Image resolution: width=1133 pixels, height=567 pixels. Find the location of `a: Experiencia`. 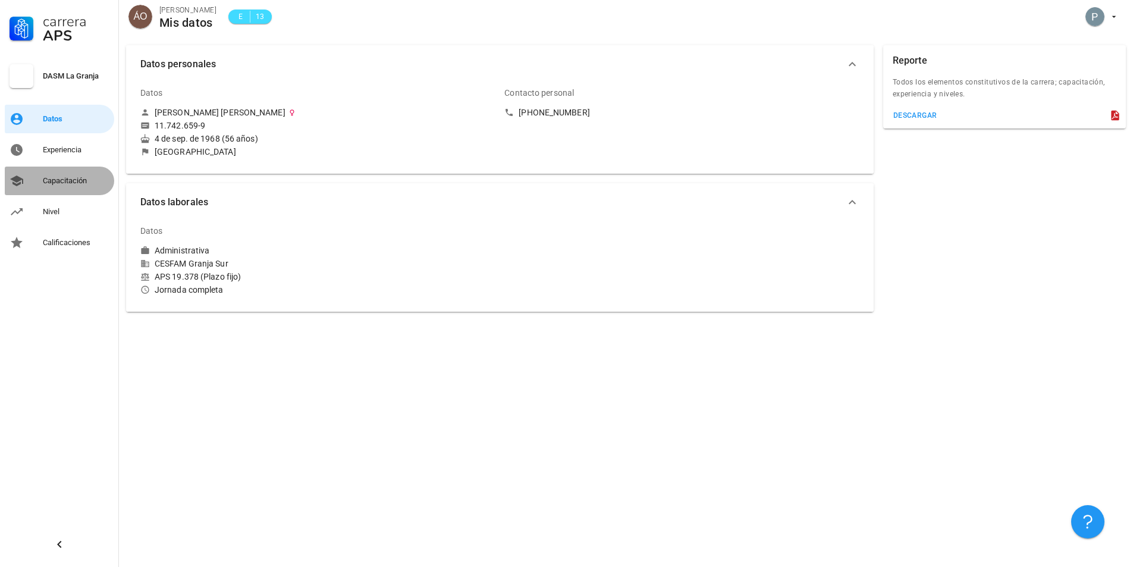

a: Experiencia is located at coordinates (59, 150).